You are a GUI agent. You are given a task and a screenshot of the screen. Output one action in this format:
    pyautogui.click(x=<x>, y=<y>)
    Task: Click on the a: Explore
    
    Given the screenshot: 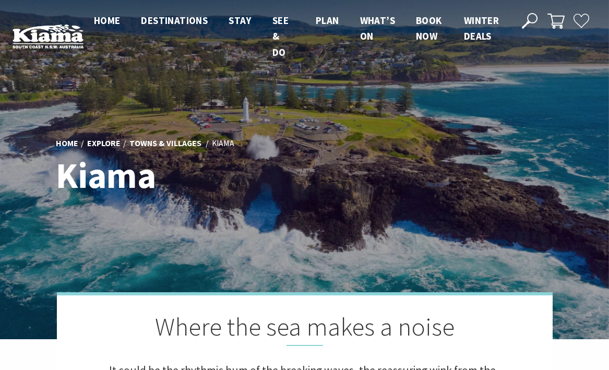 What is the action you would take?
    pyautogui.click(x=104, y=143)
    